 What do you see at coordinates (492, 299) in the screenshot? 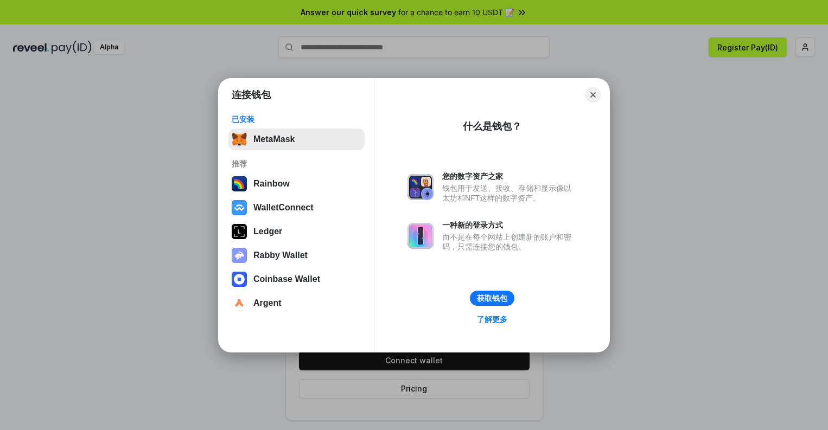
I see `div: 获取钱包` at bounding box center [492, 299].